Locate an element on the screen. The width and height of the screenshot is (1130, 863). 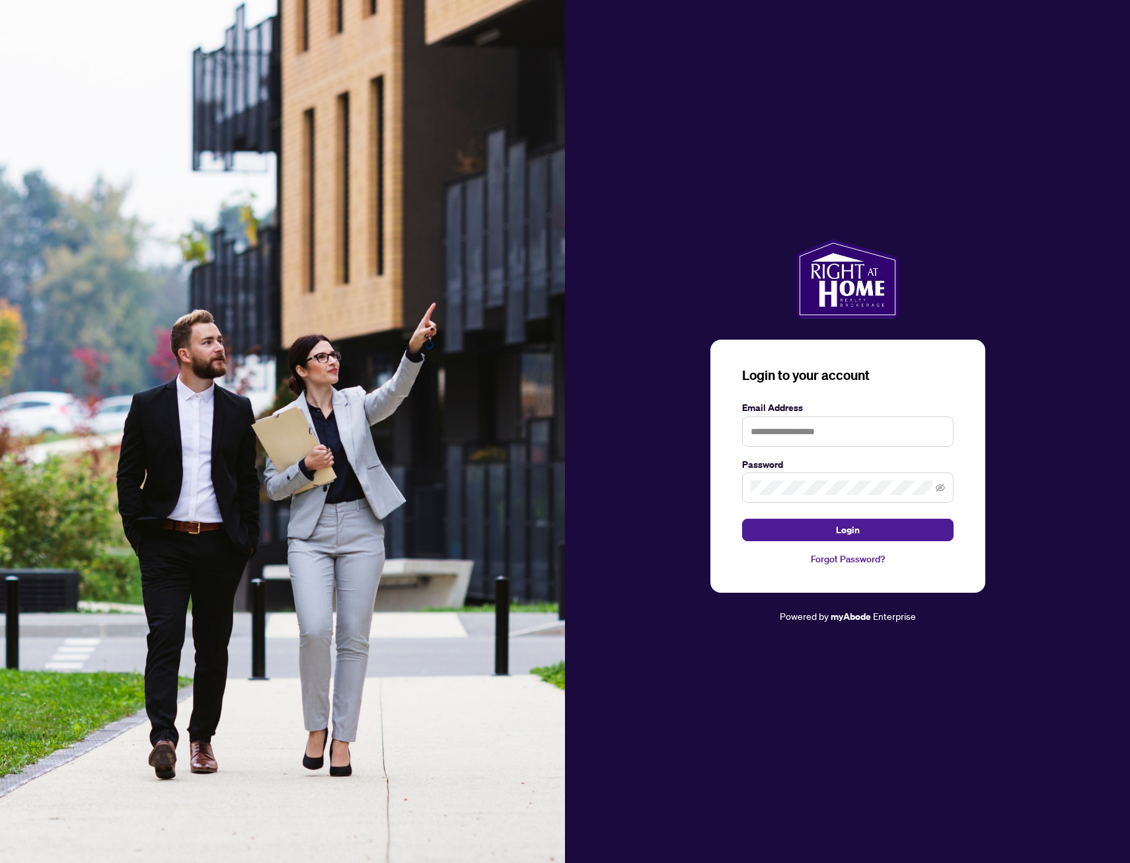
a: Forgot Password? is located at coordinates (848, 559).